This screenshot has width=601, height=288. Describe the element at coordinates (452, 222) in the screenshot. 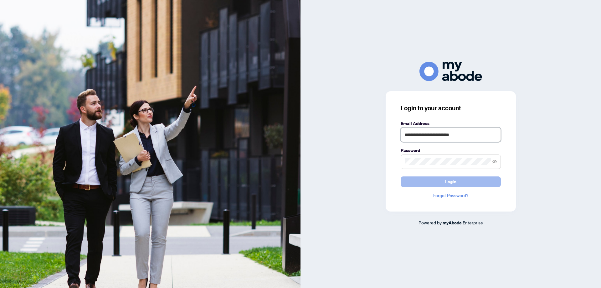

I see `a: myAbode` at that location.